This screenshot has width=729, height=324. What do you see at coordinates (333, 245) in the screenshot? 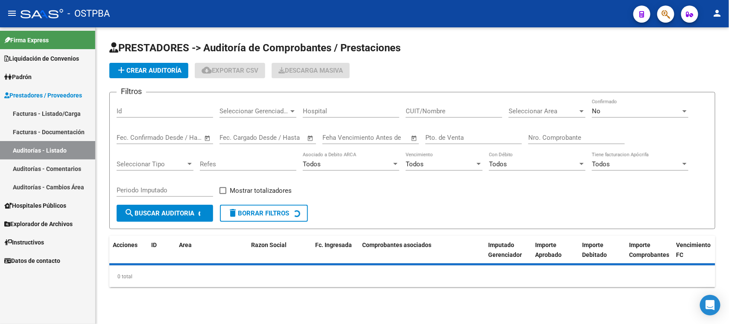
I see `span: Fc. Ingresada` at bounding box center [333, 245].